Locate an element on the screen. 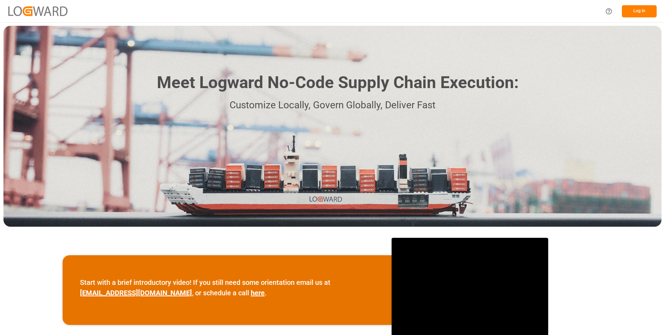 The image size is (665, 335). img: Logward_new_orange.png is located at coordinates (38, 11).